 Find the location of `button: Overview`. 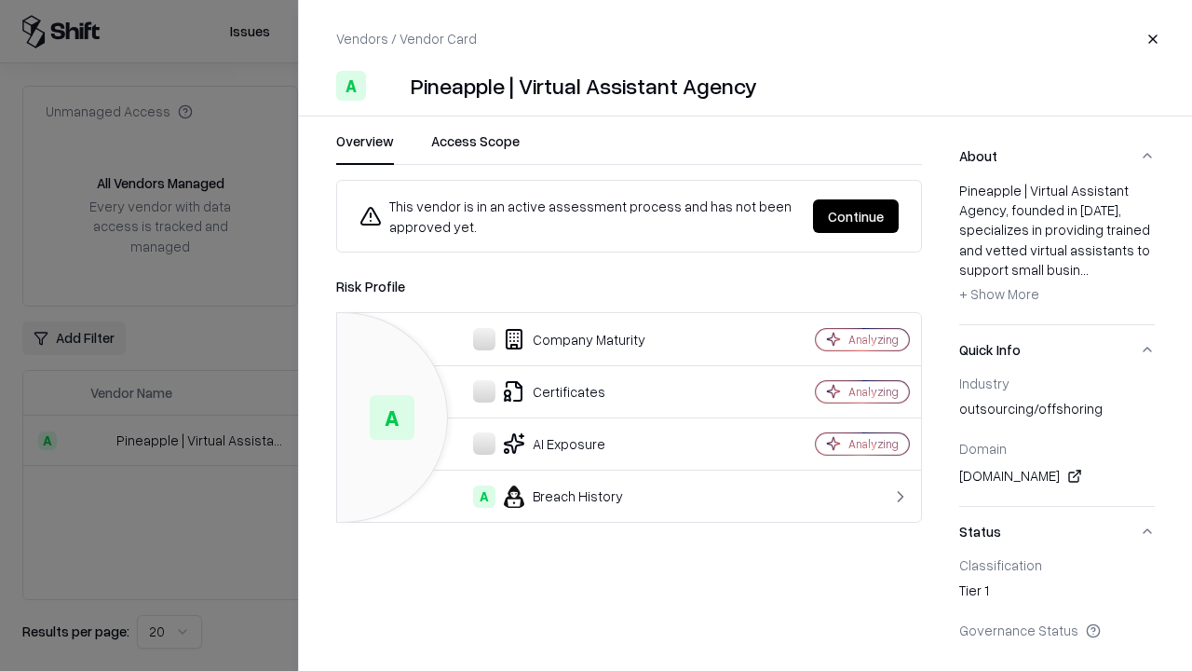

button: Overview is located at coordinates (365, 148).